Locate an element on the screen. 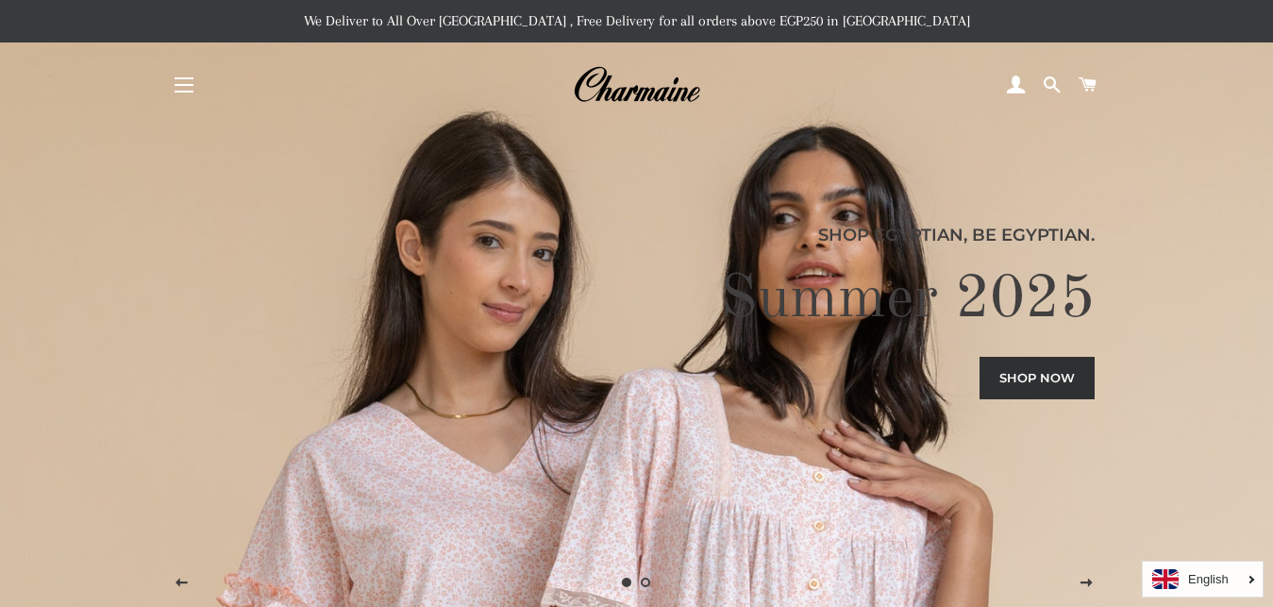 The width and height of the screenshot is (1273, 607). a: Shop now is located at coordinates (1037, 377).